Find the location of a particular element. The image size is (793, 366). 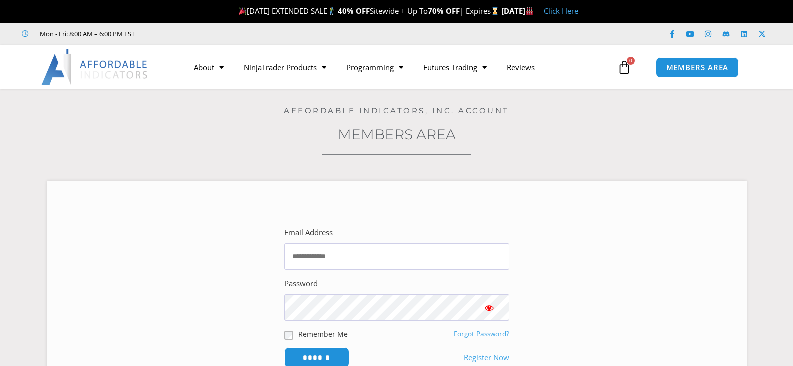

span: MEMBERS AREA is located at coordinates (698, 67).